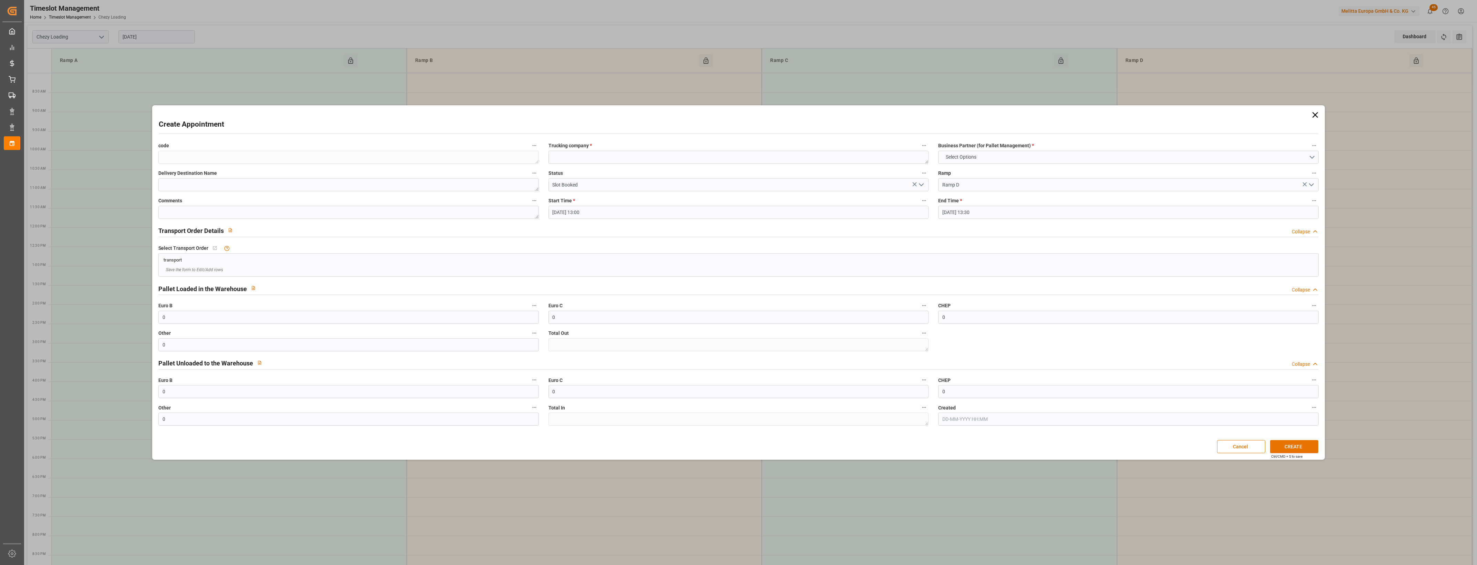 The width and height of the screenshot is (1477, 565). Describe the element at coordinates (194, 270) in the screenshot. I see `span: Save the form to Edit/Add rows` at that location.